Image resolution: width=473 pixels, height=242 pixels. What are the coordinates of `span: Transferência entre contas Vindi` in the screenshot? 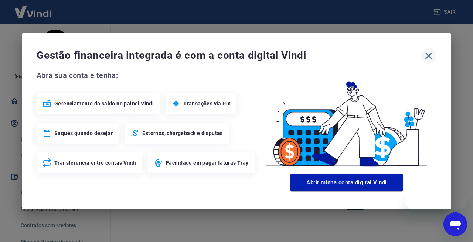 It's located at (95, 163).